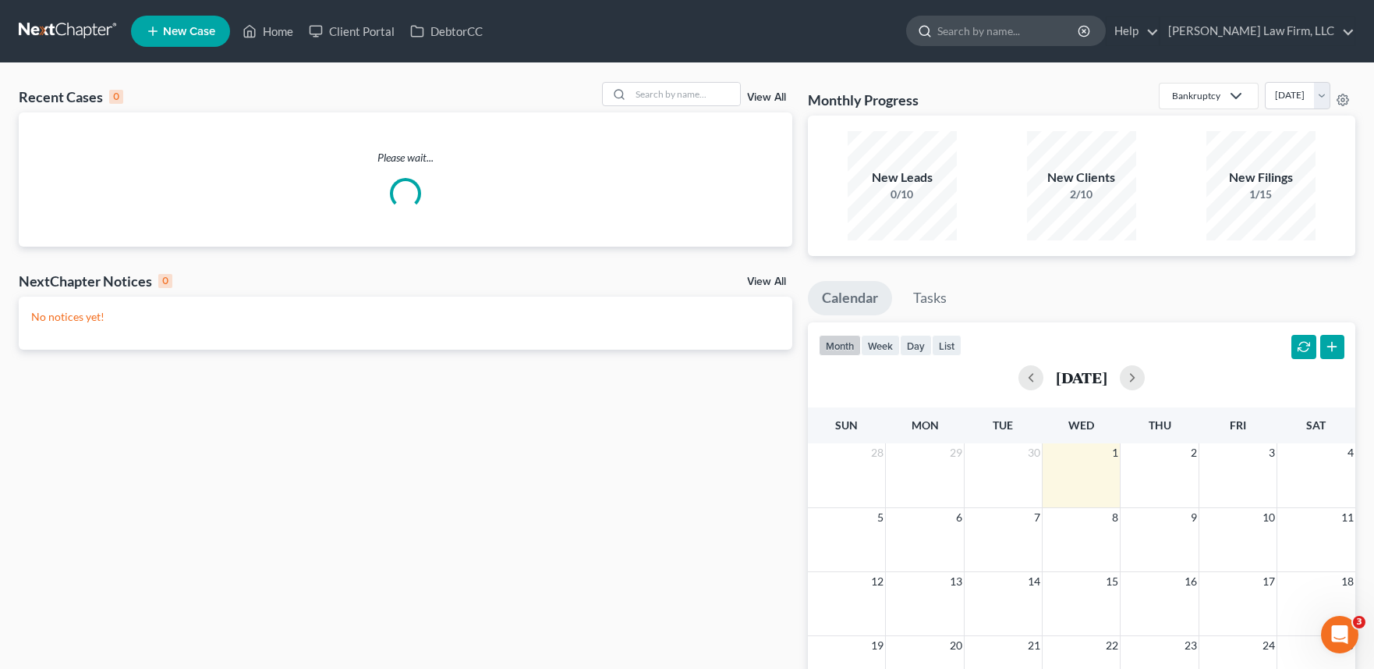 The image size is (1374, 669). I want to click on span: Sun, so click(846, 424).